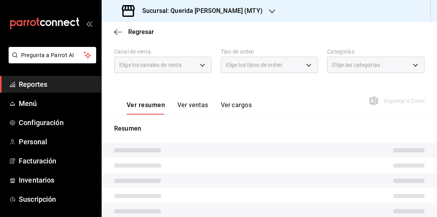  I want to click on span: Configuración, so click(57, 122).